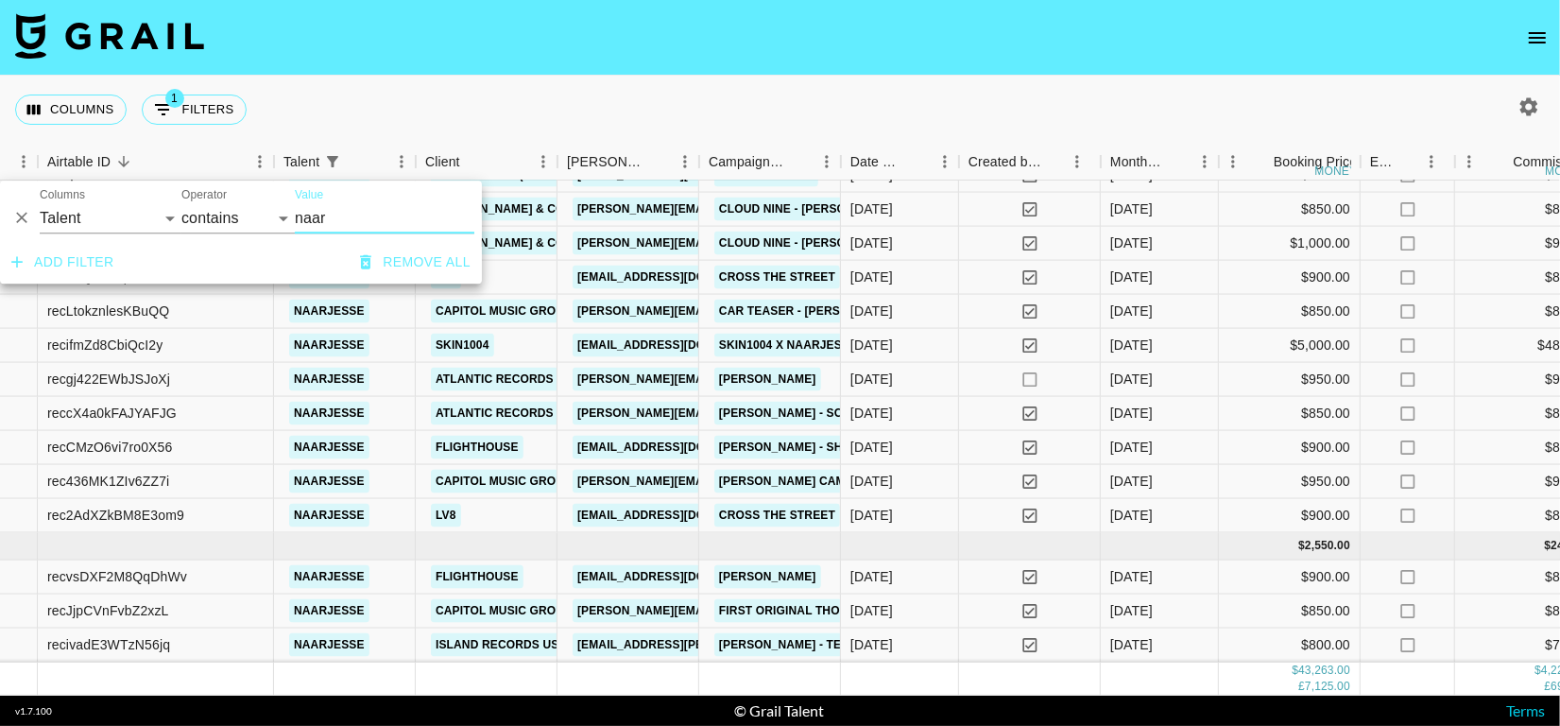 The width and height of the screenshot is (1560, 726). I want to click on div: recJjpCVnFvbZ2xzL, so click(108, 611).